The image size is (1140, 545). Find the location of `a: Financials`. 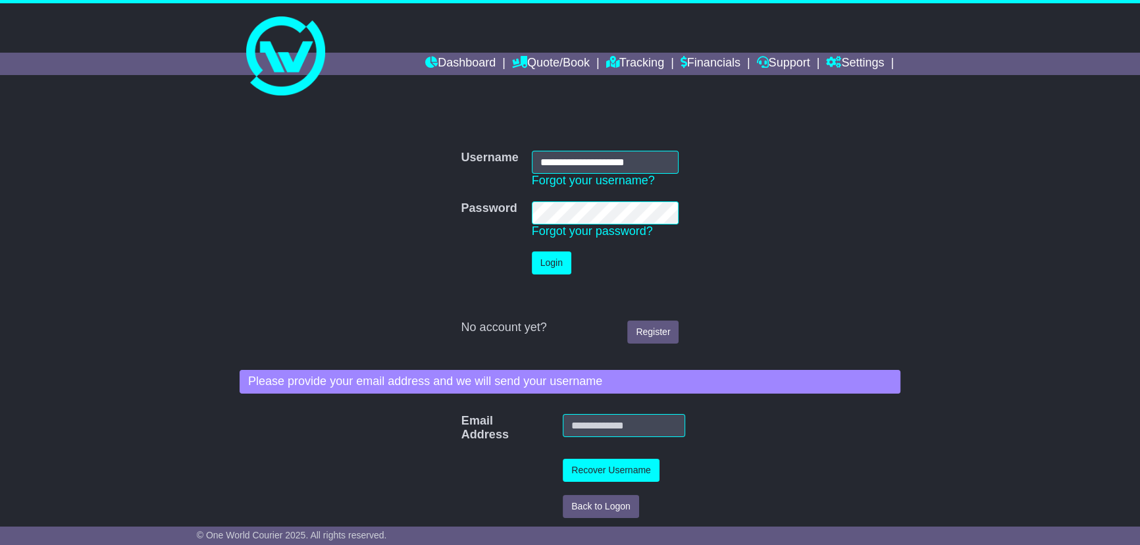

a: Financials is located at coordinates (710, 64).